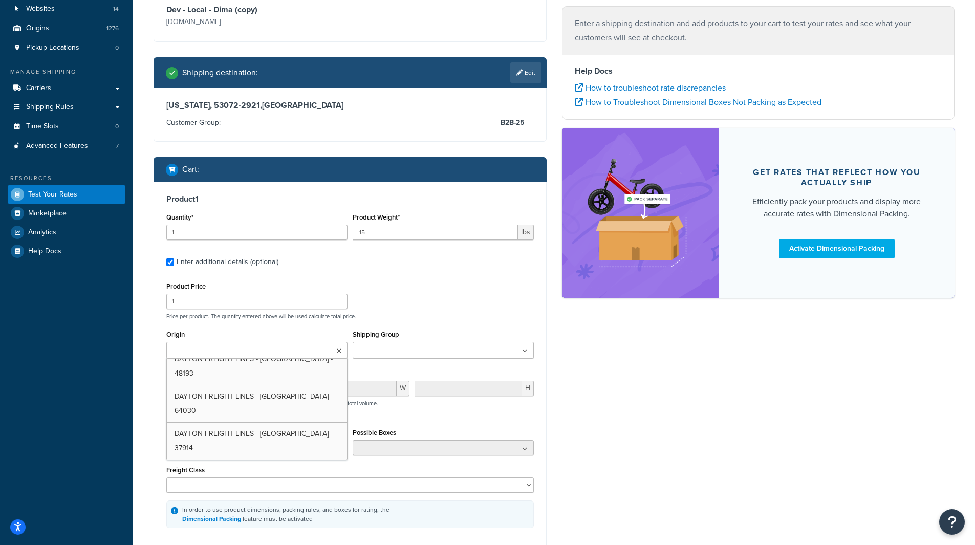  Describe the element at coordinates (195, 122) in the screenshot. I see `span: Customer Group:` at that location.